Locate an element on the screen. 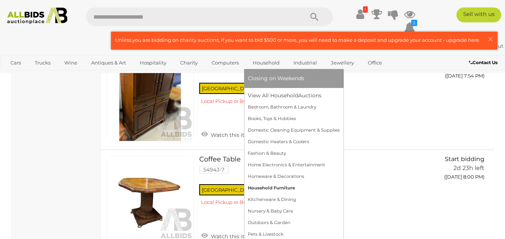 The height and width of the screenshot is (239, 505). a: Computers is located at coordinates (225, 63).